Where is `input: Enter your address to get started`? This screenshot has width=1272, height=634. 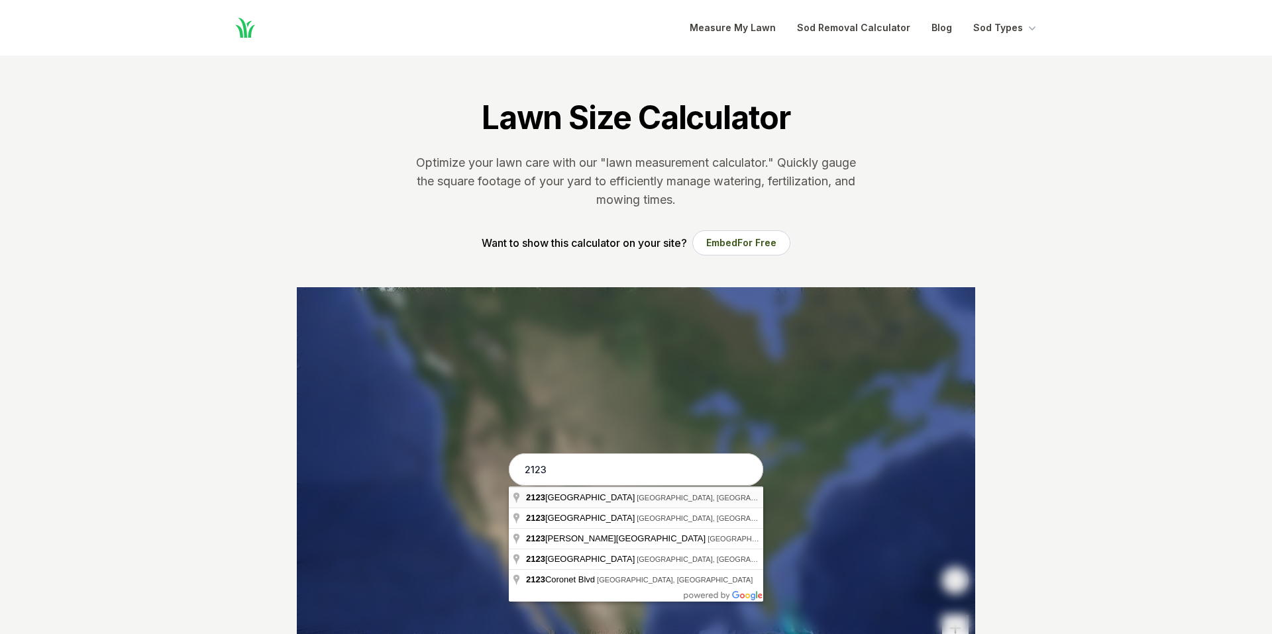
input: Enter your address to get started is located at coordinates (636, 470).